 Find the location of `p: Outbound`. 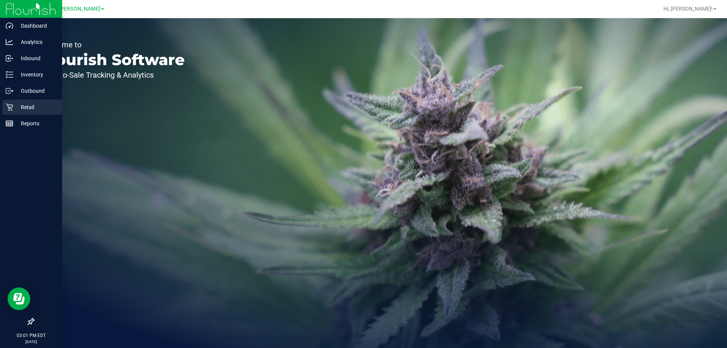

p: Outbound is located at coordinates (36, 91).